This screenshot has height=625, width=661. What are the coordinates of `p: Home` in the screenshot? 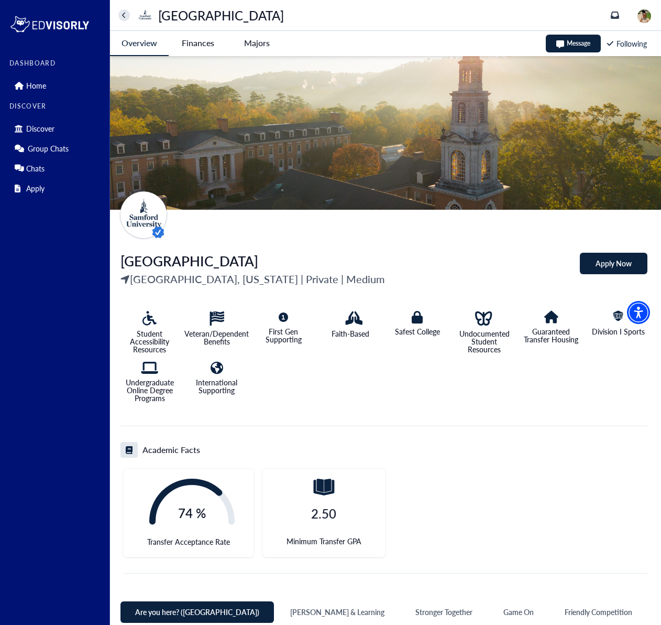 It's located at (36, 85).